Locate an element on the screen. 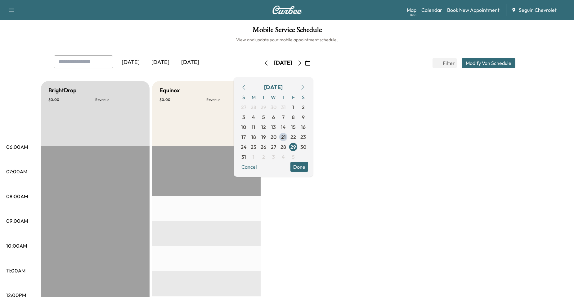 The height and width of the screenshot is (297, 574). p: 11:00AM is located at coordinates (16, 270).